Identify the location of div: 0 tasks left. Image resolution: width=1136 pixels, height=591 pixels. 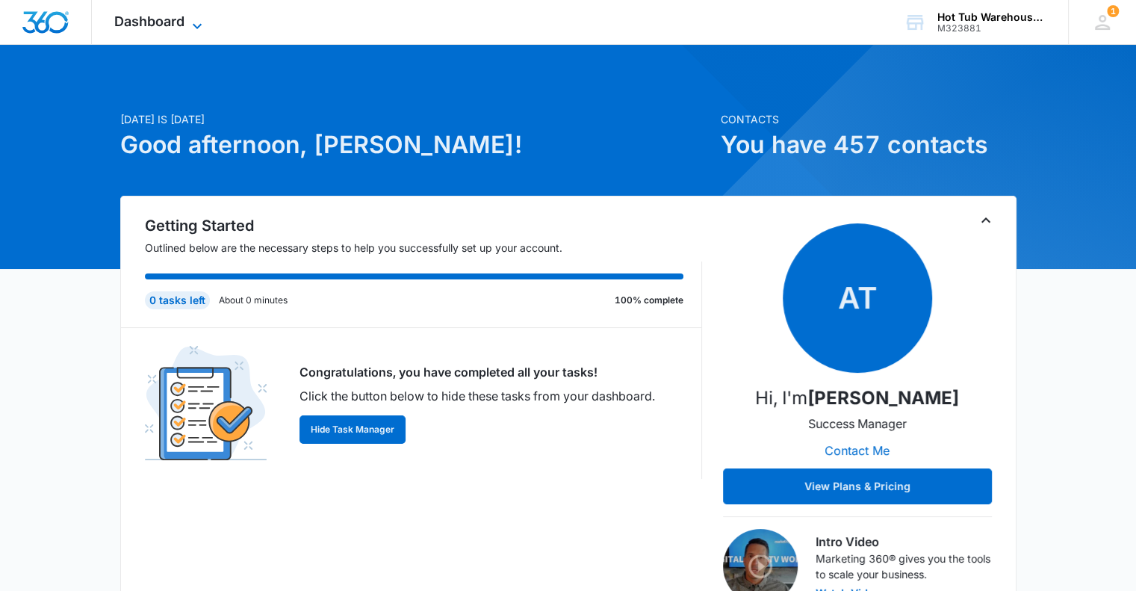
(177, 300).